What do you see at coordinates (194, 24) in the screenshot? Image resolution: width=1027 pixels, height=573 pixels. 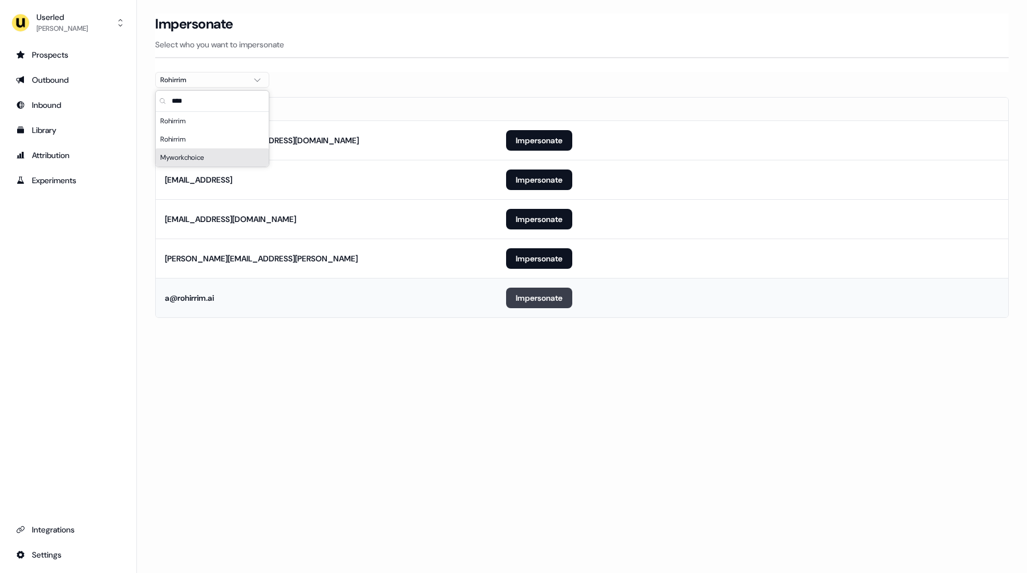 I see `h3: Impersonate` at bounding box center [194, 24].